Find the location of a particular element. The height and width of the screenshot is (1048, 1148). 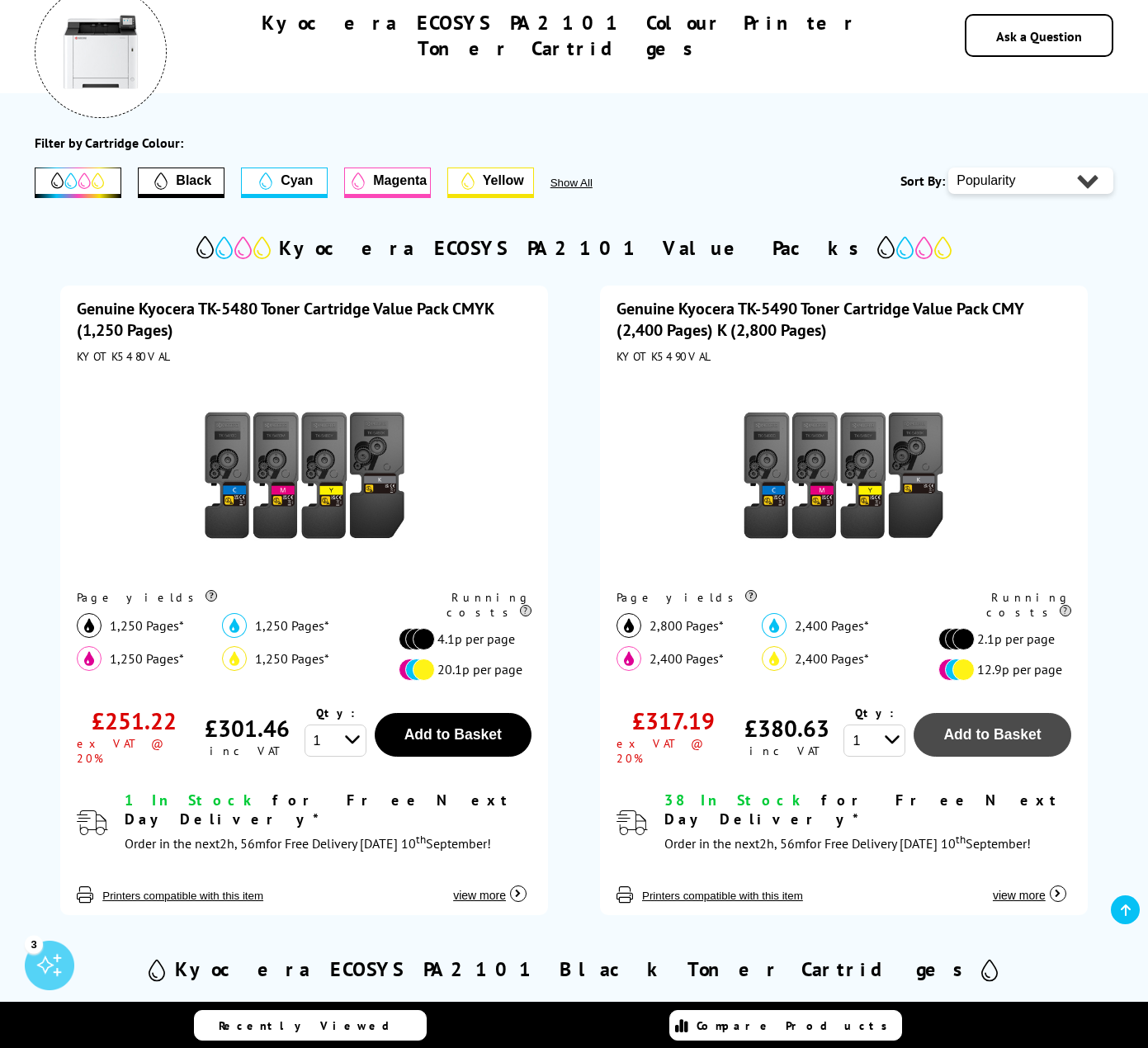

li: 20.1p per page is located at coordinates (461, 670).